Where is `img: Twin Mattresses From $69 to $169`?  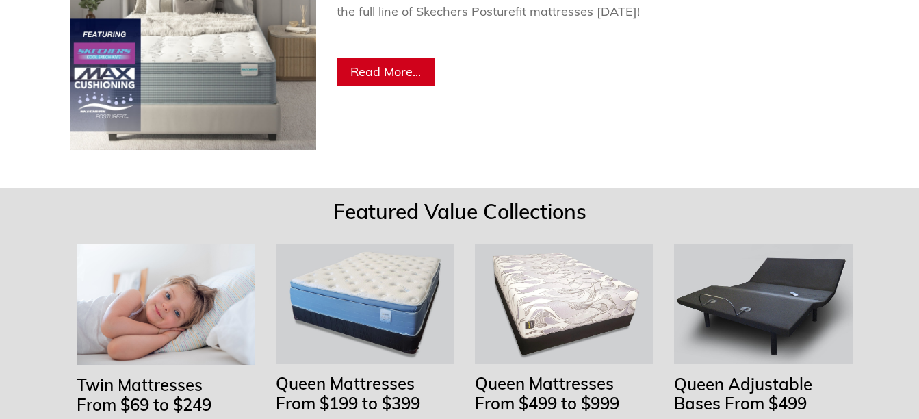 img: Twin Mattresses From $69 to $169 is located at coordinates (166, 305).